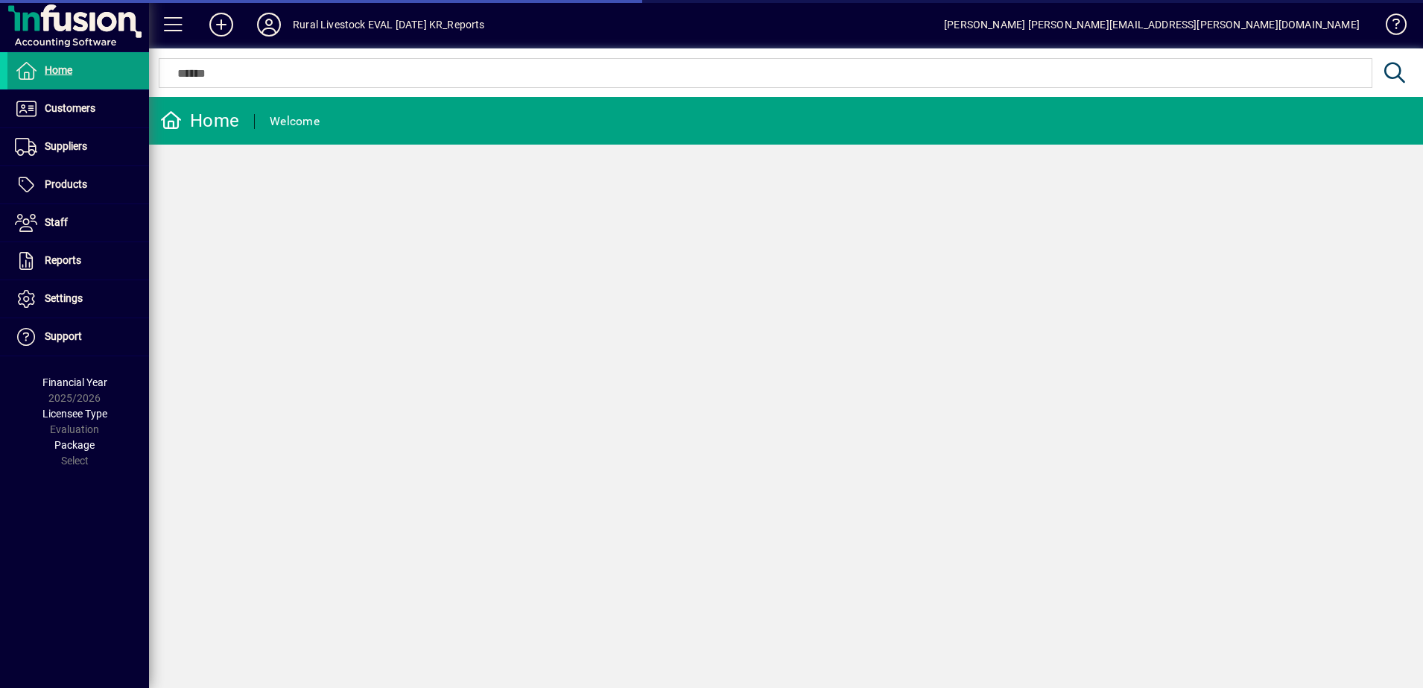 This screenshot has width=1423, height=688. Describe the element at coordinates (200, 121) in the screenshot. I see `div: Home` at that location.